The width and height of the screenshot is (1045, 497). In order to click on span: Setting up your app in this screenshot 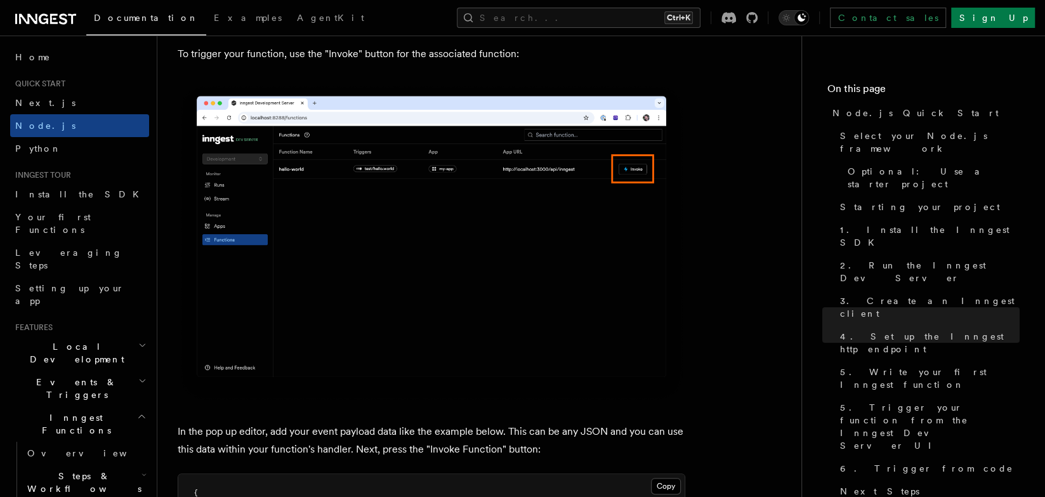, I will do `click(70, 294)`.